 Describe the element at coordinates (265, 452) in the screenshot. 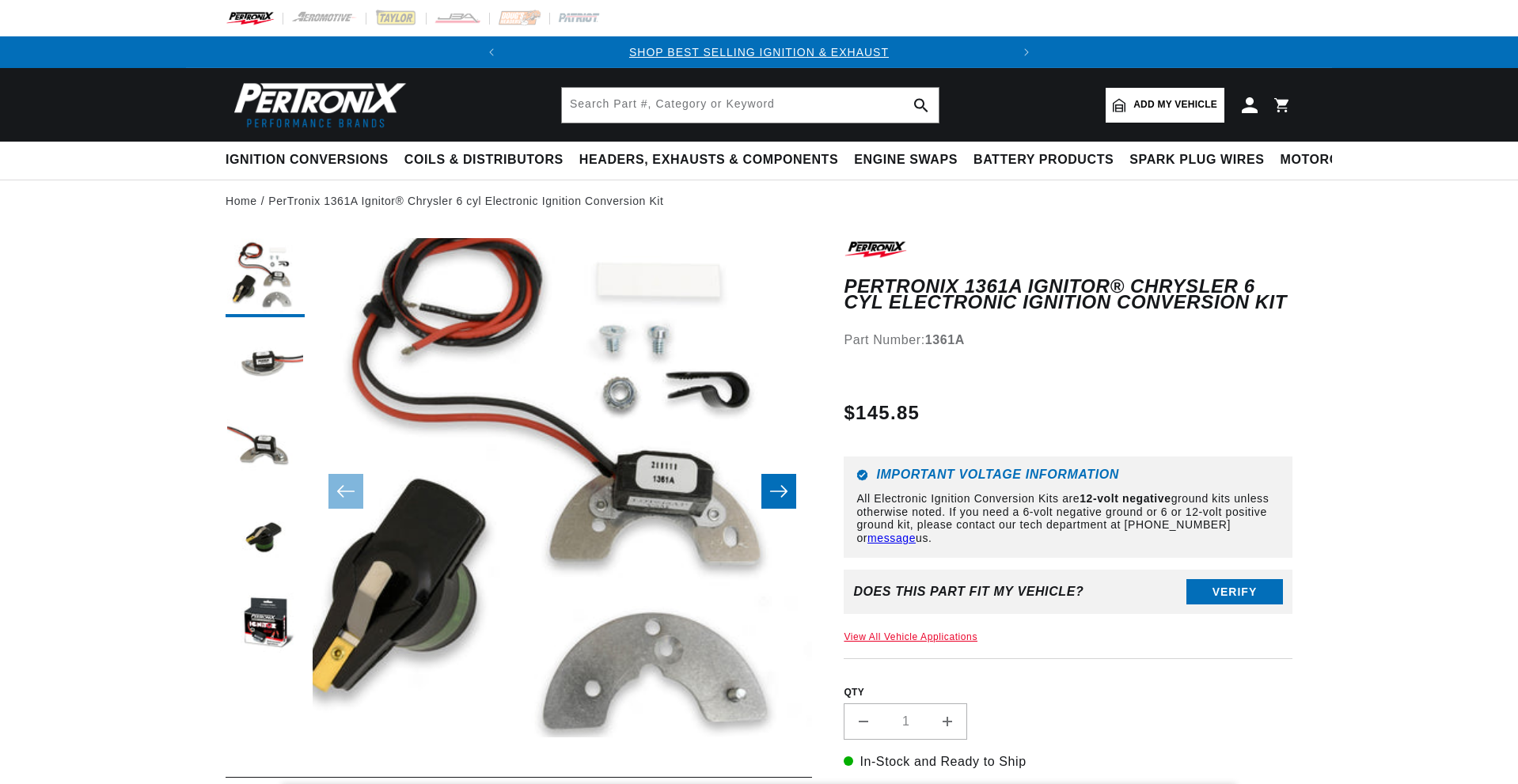

I see `button: Load image 3 in gallery view` at that location.